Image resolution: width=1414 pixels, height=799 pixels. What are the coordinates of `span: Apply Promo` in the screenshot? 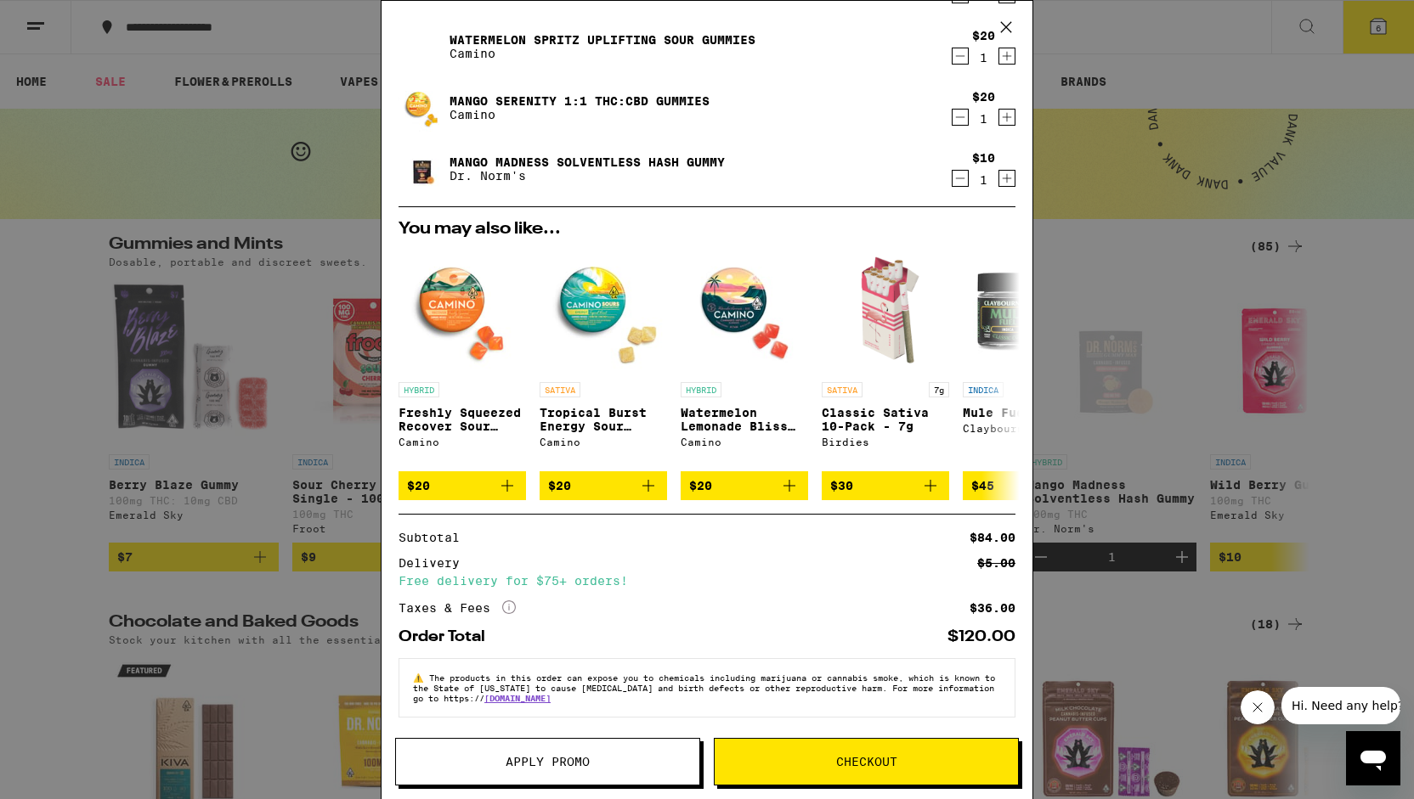 It's located at (547, 762).